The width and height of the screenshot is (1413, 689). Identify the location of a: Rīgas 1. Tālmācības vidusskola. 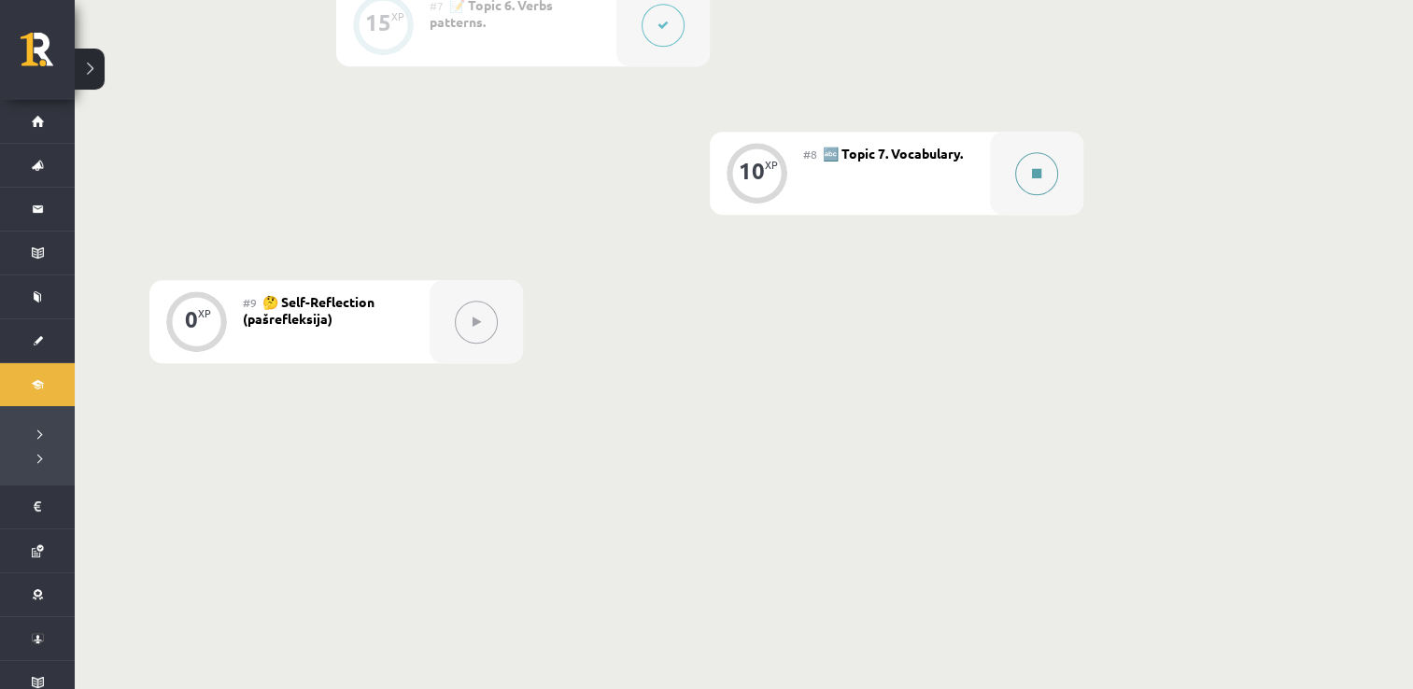
(48, 56).